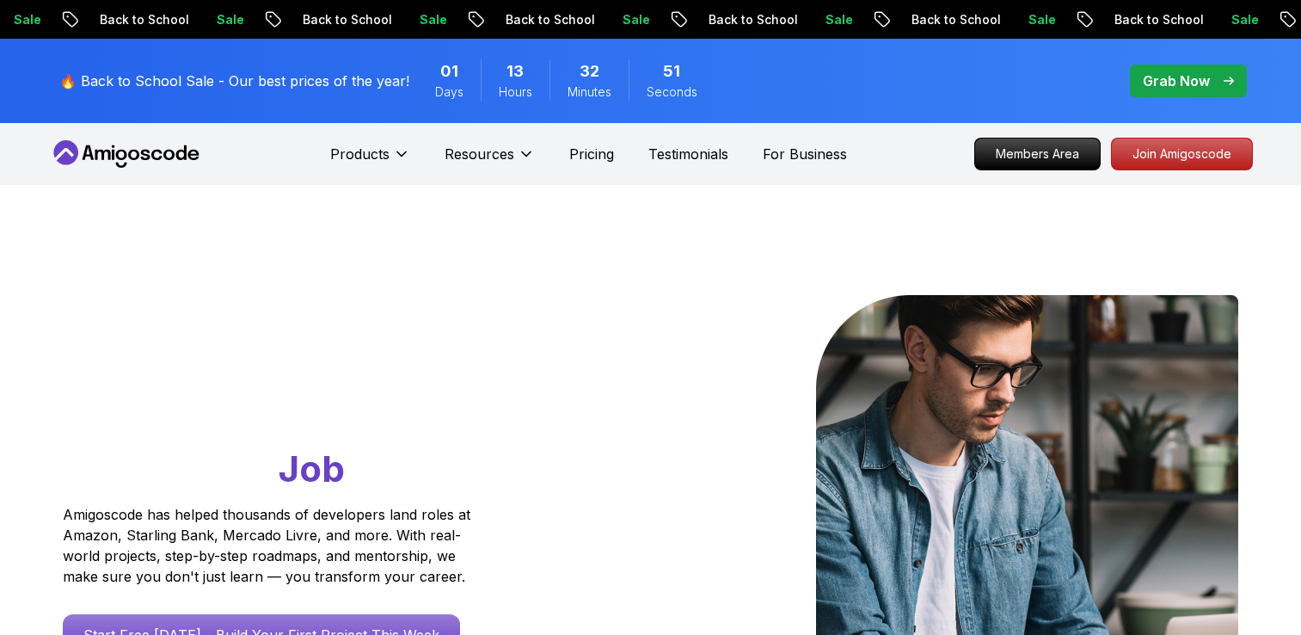 This screenshot has width=1301, height=635. I want to click on p: Resources, so click(479, 154).